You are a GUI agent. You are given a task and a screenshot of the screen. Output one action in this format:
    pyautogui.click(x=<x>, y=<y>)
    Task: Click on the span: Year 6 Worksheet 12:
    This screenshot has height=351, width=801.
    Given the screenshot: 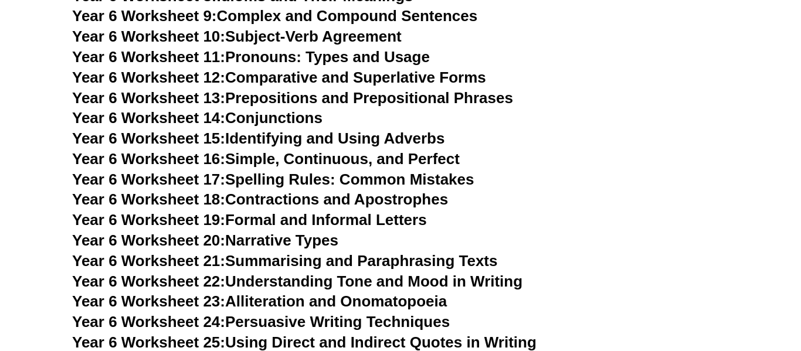 What is the action you would take?
    pyautogui.click(x=148, y=77)
    